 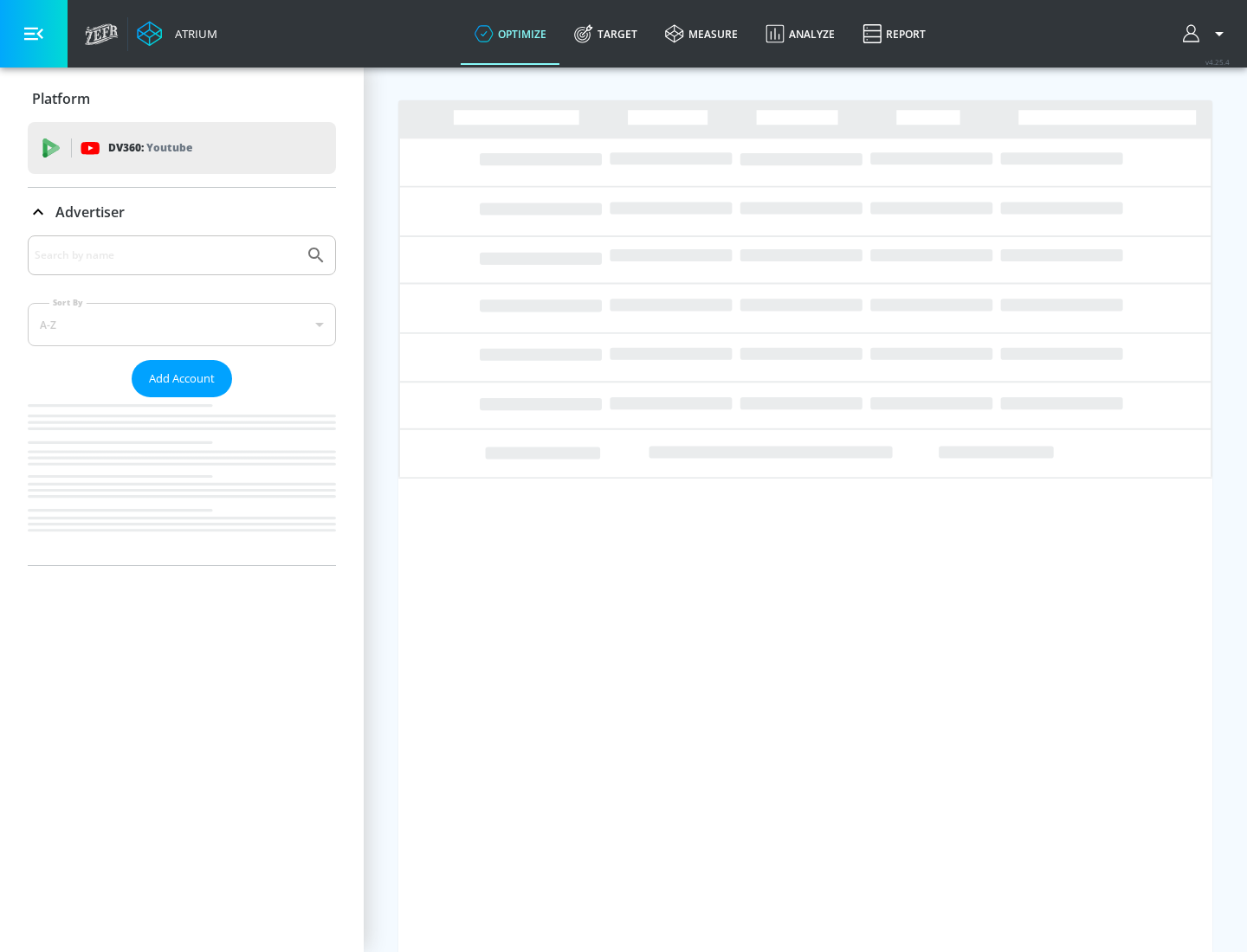 I want to click on button: Add Account, so click(x=181, y=378).